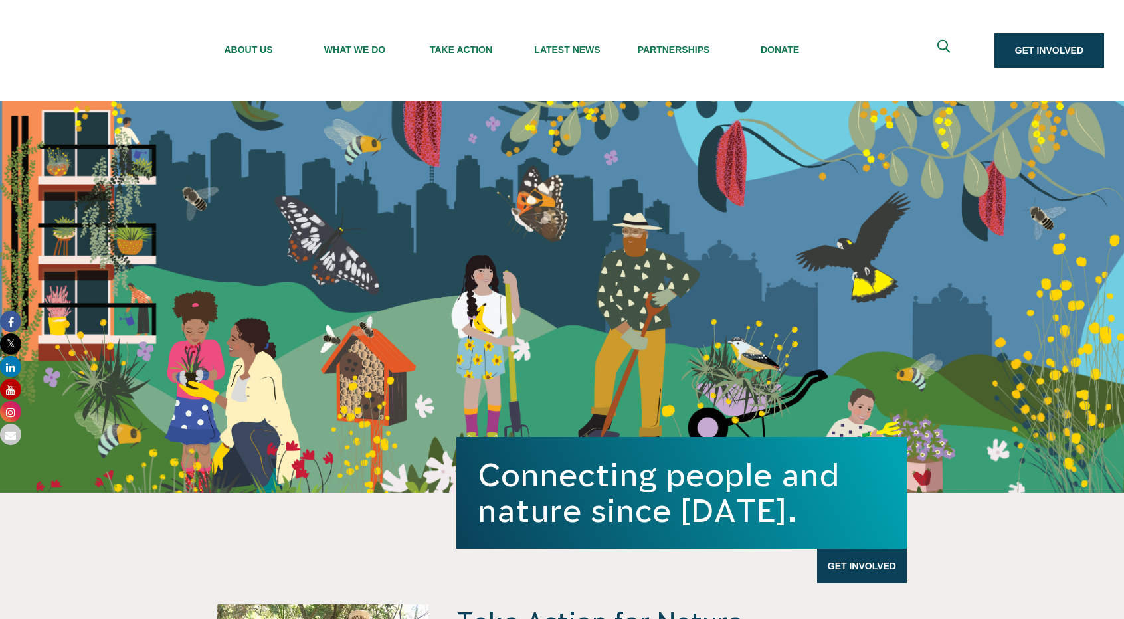  I want to click on span: Expand search box, so click(945, 50).